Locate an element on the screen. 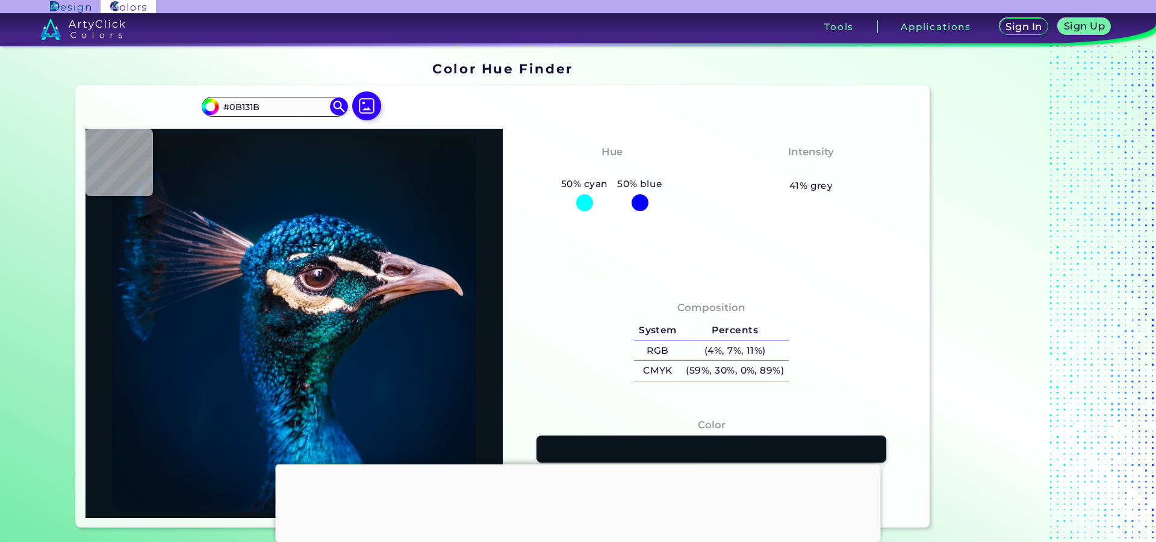  h4: Intensity is located at coordinates (811, 152).